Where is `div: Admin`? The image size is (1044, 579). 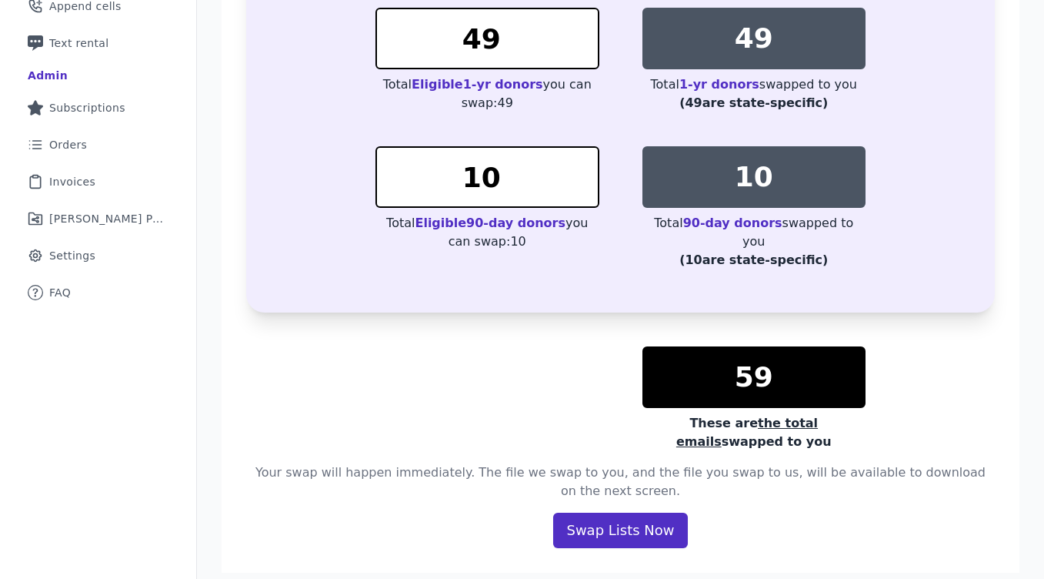 div: Admin is located at coordinates (48, 75).